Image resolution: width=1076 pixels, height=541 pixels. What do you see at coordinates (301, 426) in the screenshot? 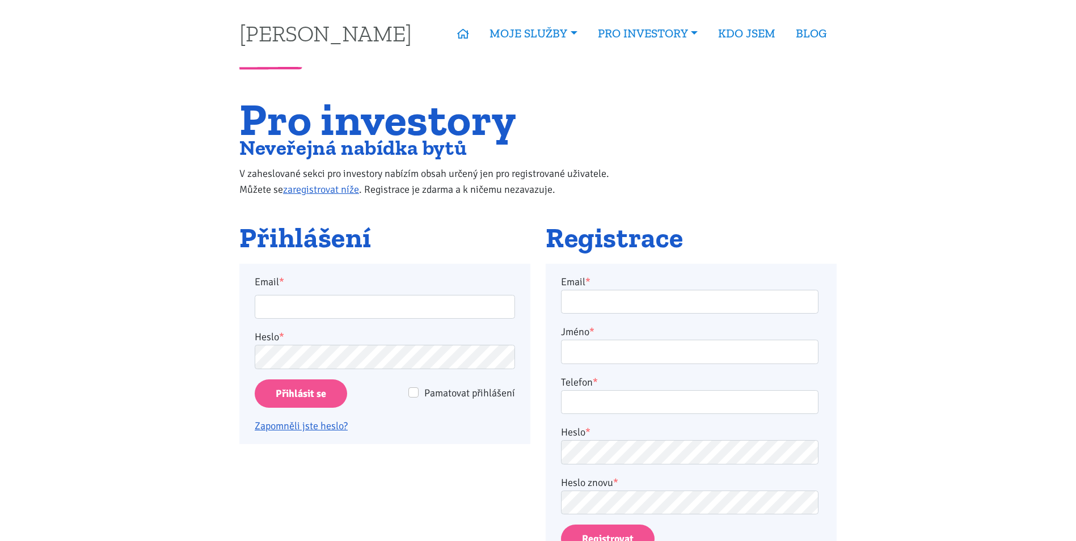
I see `a: Zapomněli jste heslo?` at bounding box center [301, 426].